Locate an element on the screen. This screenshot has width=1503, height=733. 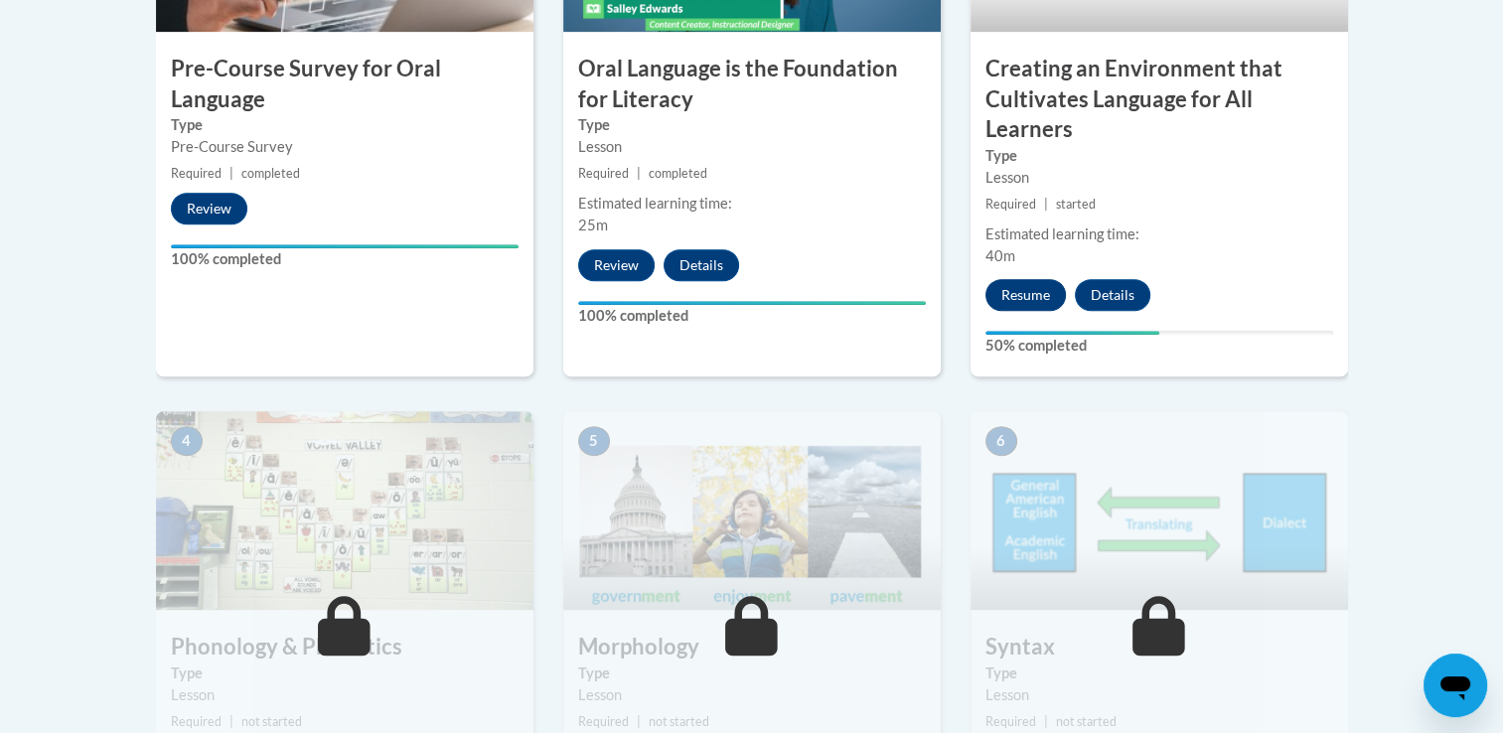
h3: Oral Language is the Foundation for Literacy is located at coordinates (752, 84).